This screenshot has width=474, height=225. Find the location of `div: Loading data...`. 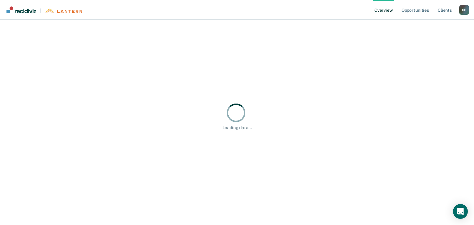

div: Loading data... is located at coordinates (237, 128).